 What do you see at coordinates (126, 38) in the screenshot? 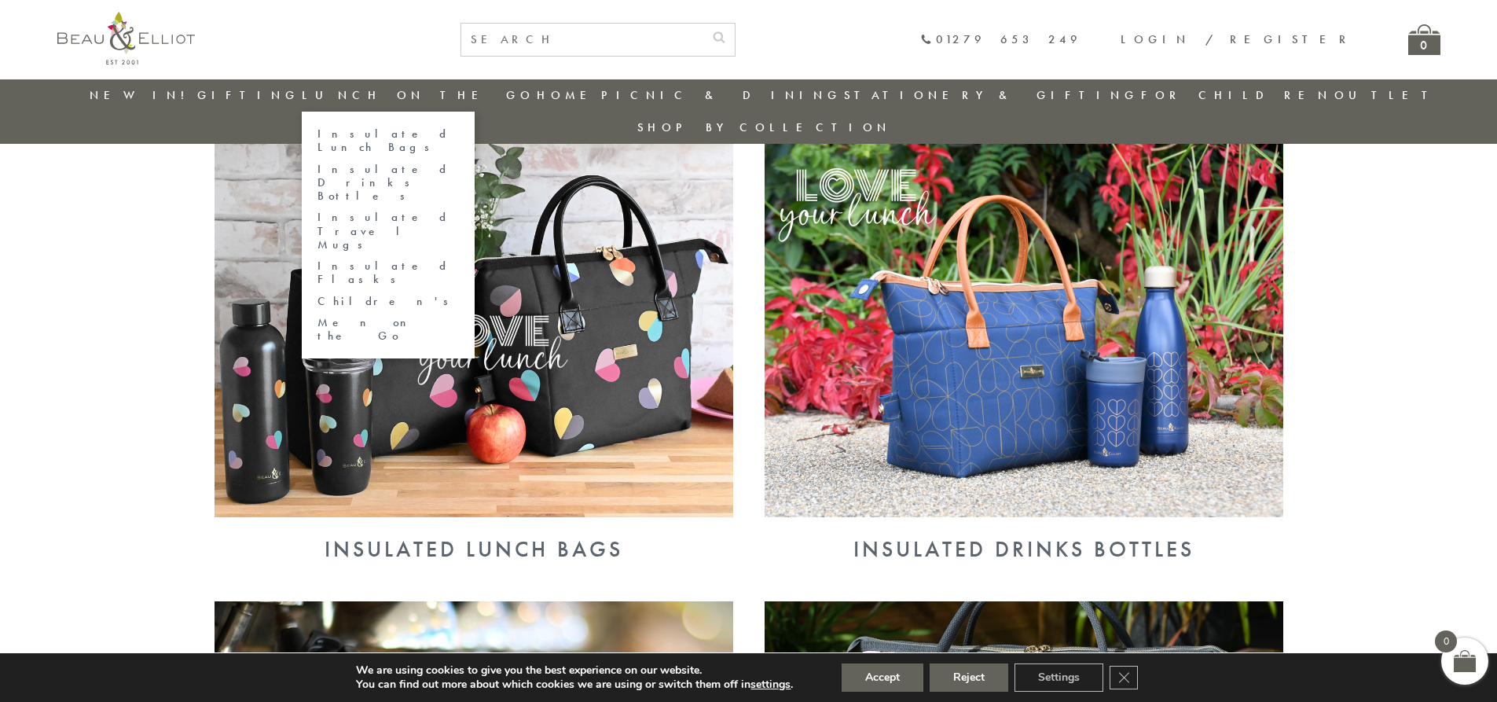
I see `img: logo` at bounding box center [126, 38].